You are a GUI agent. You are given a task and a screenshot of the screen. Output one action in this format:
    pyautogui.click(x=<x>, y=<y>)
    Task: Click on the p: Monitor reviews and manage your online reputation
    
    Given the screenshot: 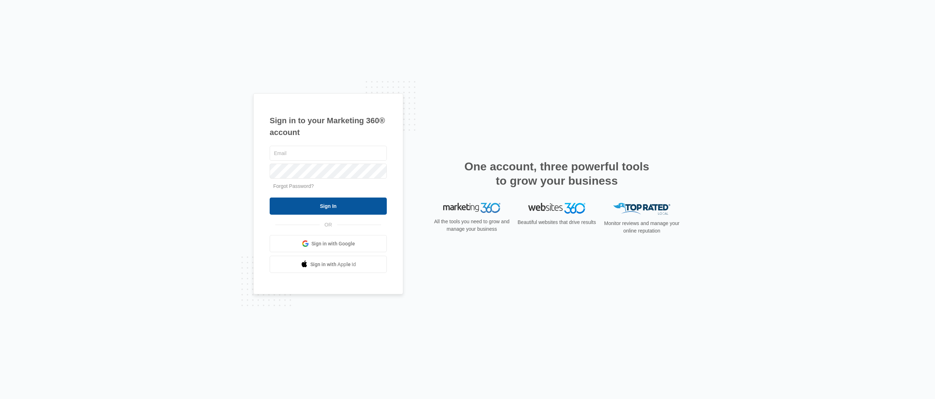 What is the action you would take?
    pyautogui.click(x=642, y=227)
    